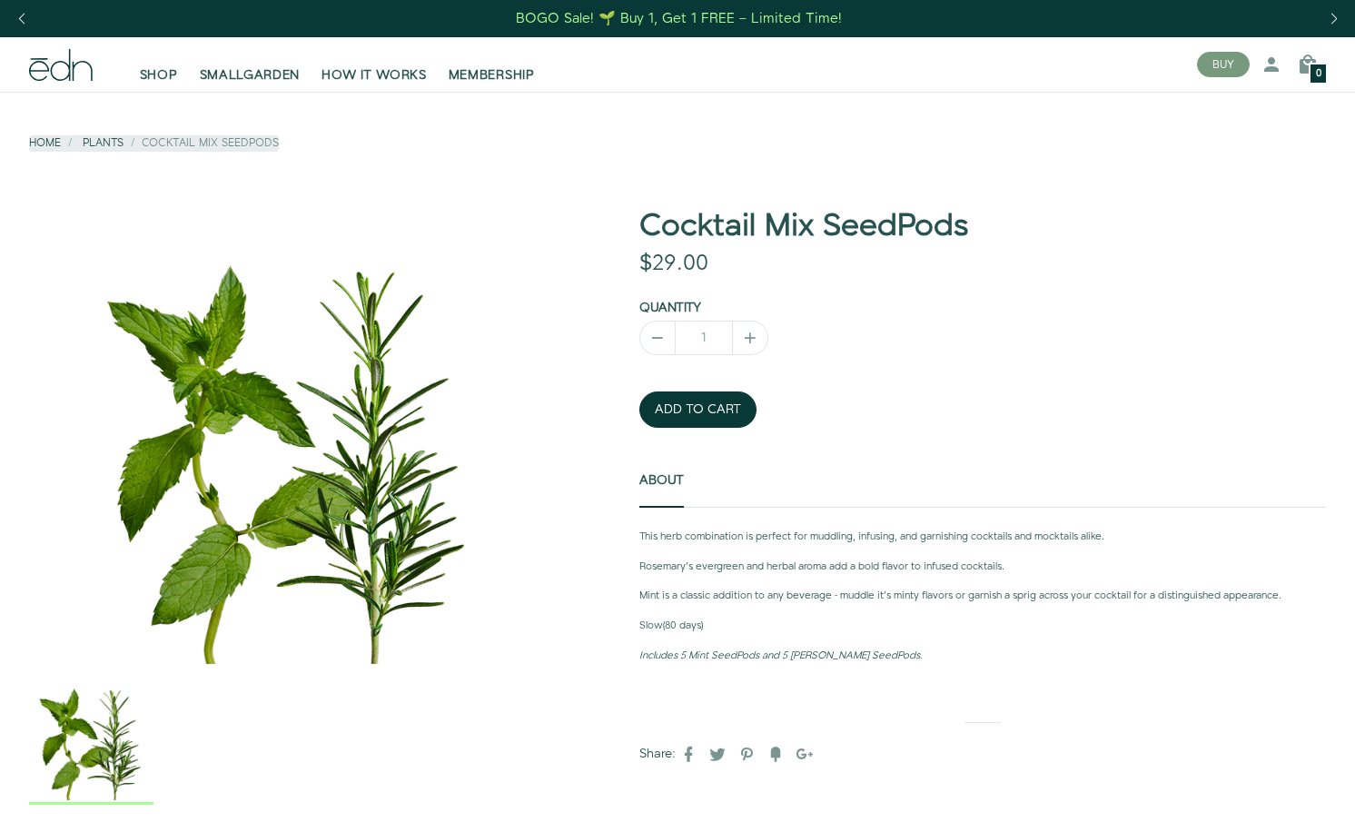  Describe the element at coordinates (1224, 65) in the screenshot. I see `button: BUY` at that location.